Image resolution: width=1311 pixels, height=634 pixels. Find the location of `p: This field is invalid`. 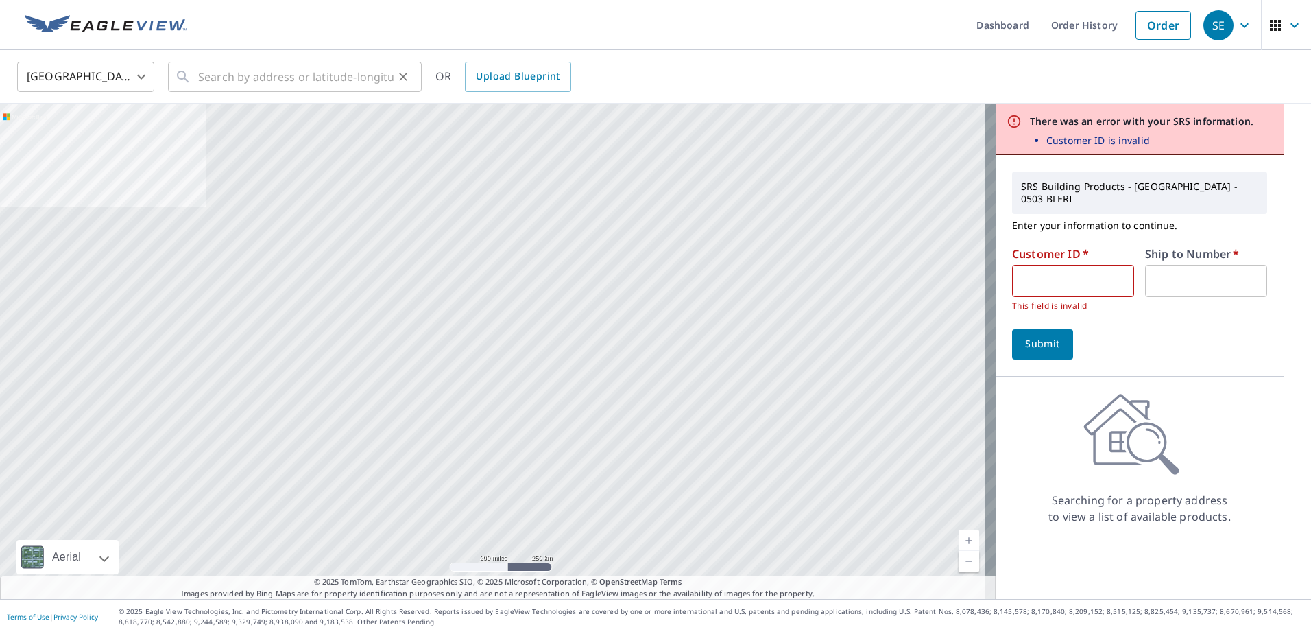

p: This field is invalid is located at coordinates (1068, 306).